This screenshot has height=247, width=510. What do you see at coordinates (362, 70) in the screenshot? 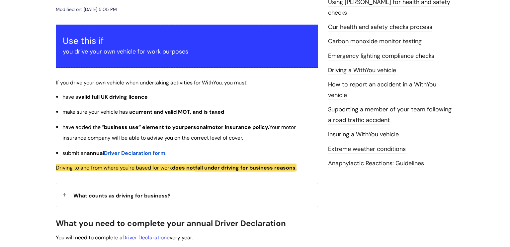
I see `a: Driving a WithYou vehicle` at bounding box center [362, 70].